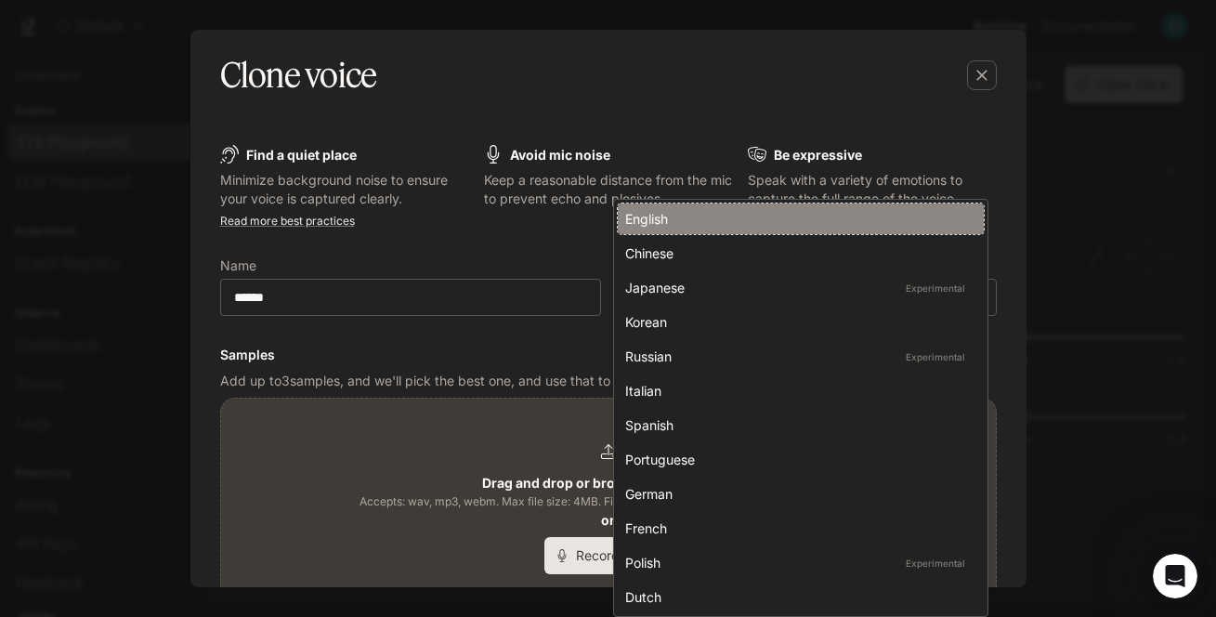  Describe the element at coordinates (797, 356) in the screenshot. I see `div: Russian` at that location.